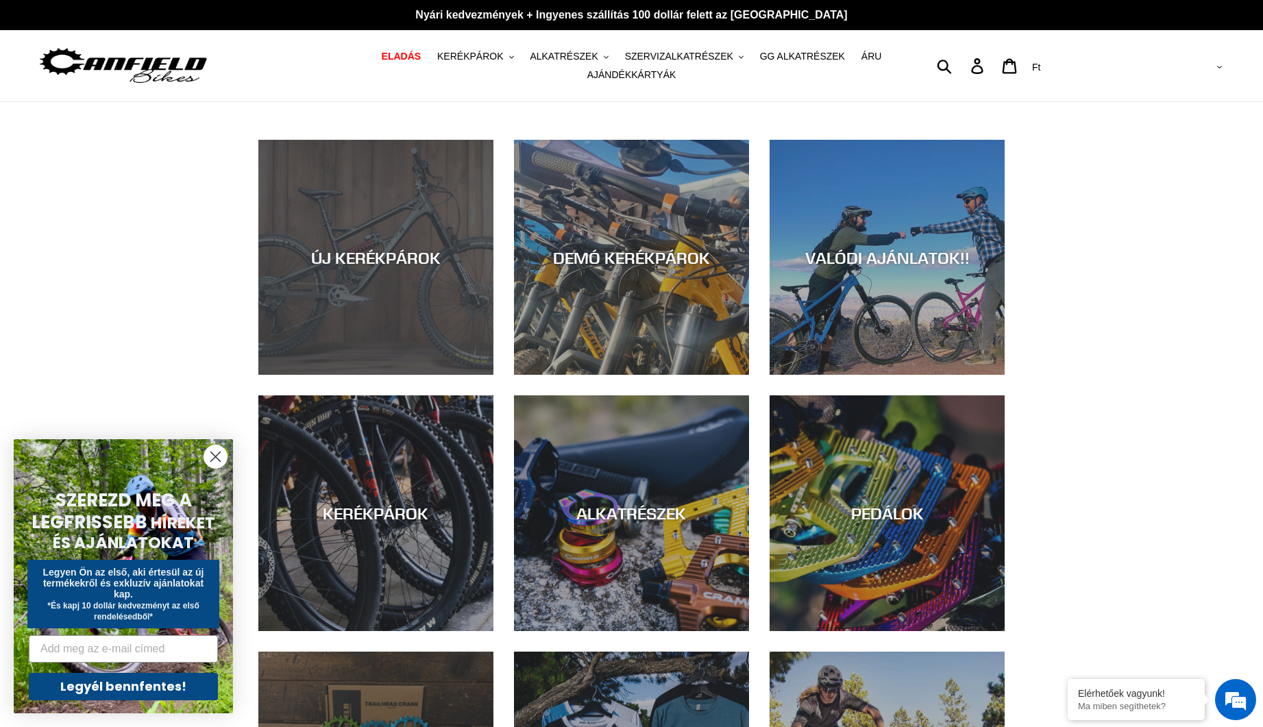  Describe the element at coordinates (872, 56) in the screenshot. I see `font: ÁRU` at that location.